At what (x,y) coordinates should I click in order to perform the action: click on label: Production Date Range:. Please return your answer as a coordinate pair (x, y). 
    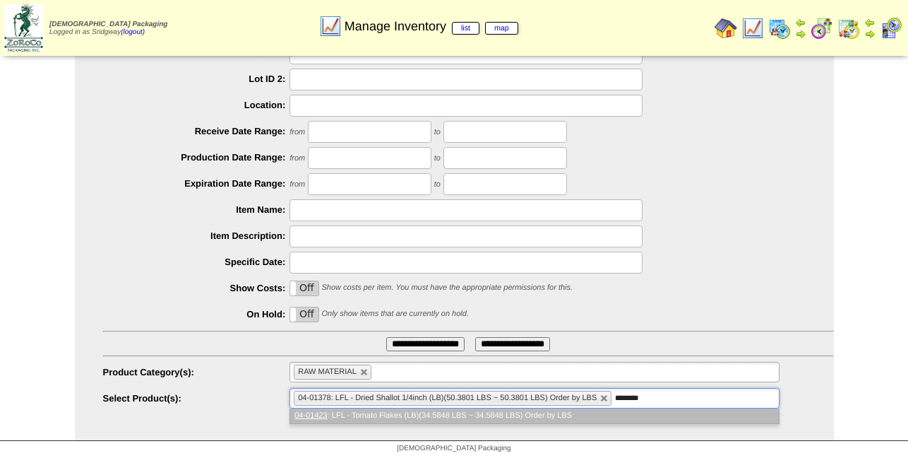
    Looking at the image, I should click on (196, 157).